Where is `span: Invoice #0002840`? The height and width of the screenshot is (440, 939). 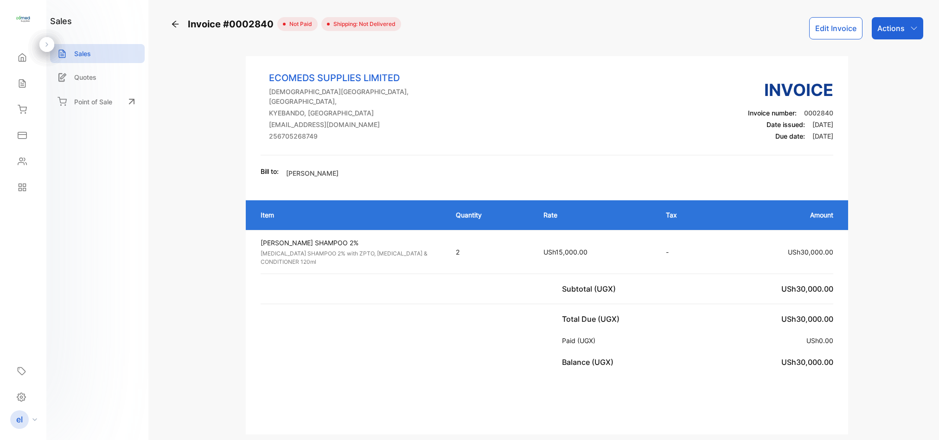
span: Invoice #0002840 is located at coordinates (232, 24).